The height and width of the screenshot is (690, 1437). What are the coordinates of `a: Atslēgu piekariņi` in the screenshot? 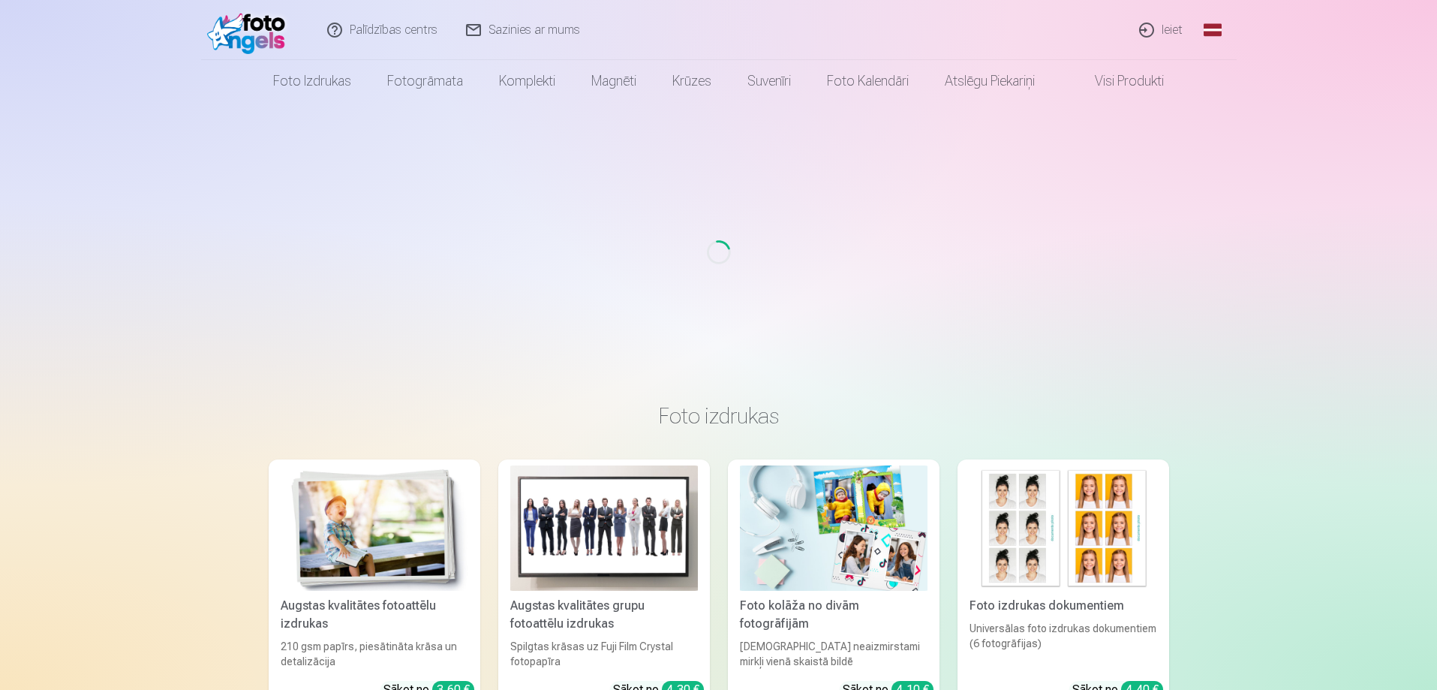 It's located at (990, 81).